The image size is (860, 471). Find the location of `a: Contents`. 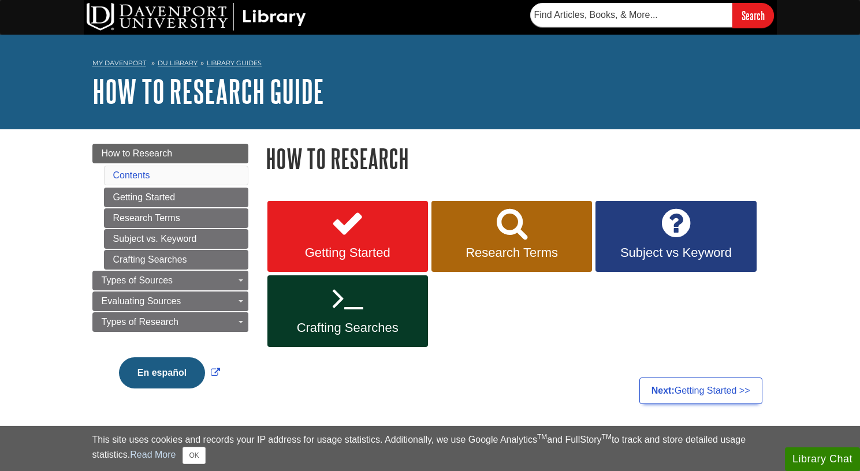

a: Contents is located at coordinates (132, 175).